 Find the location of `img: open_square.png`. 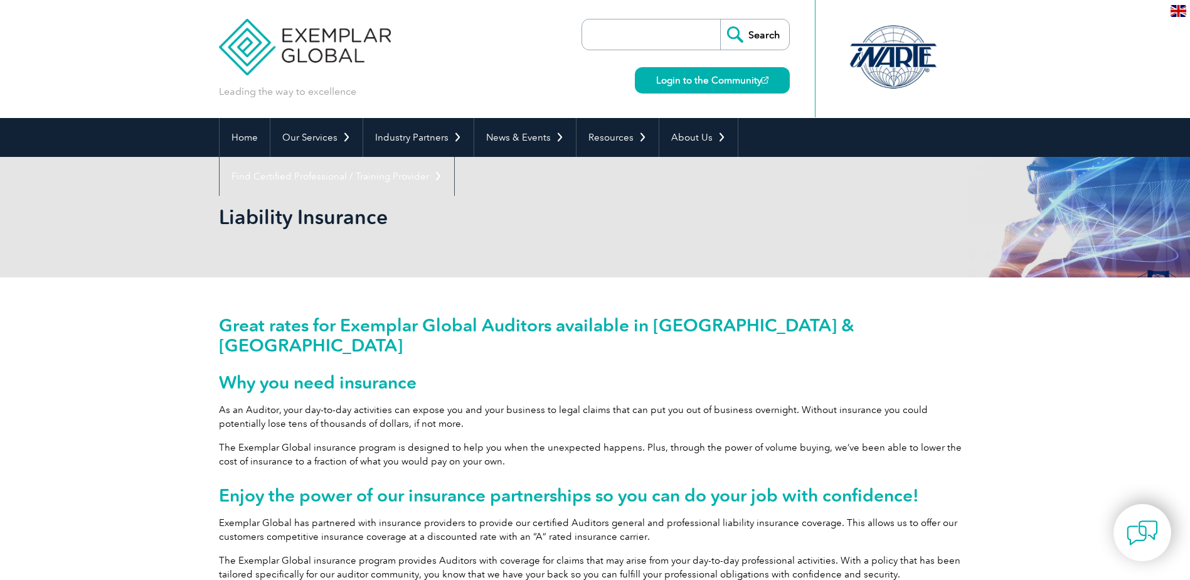

img: open_square.png is located at coordinates (765, 80).